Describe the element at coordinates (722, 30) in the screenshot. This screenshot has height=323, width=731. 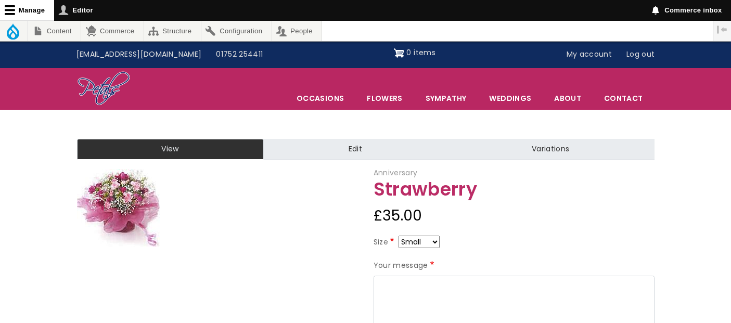
I see `button: Vertical orientation` at that location.